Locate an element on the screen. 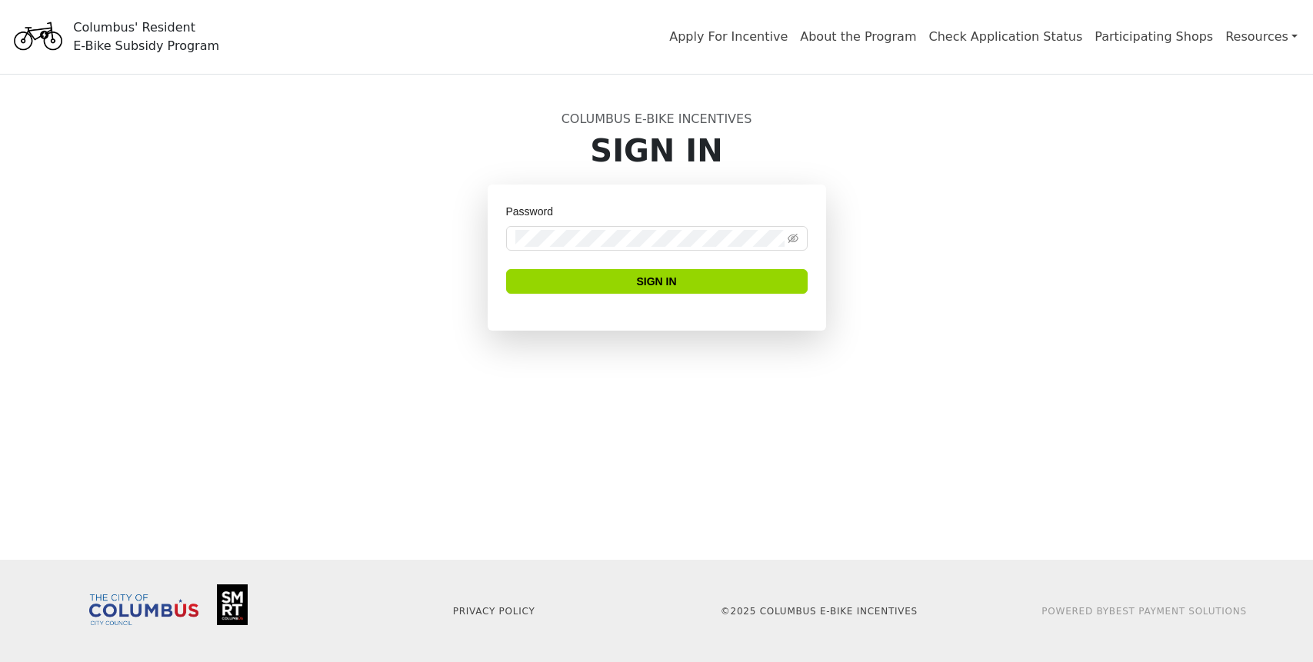 This screenshot has height=662, width=1313. a: Columbus' ResidentE-Bike Subsidy Program is located at coordinates (114, 36).